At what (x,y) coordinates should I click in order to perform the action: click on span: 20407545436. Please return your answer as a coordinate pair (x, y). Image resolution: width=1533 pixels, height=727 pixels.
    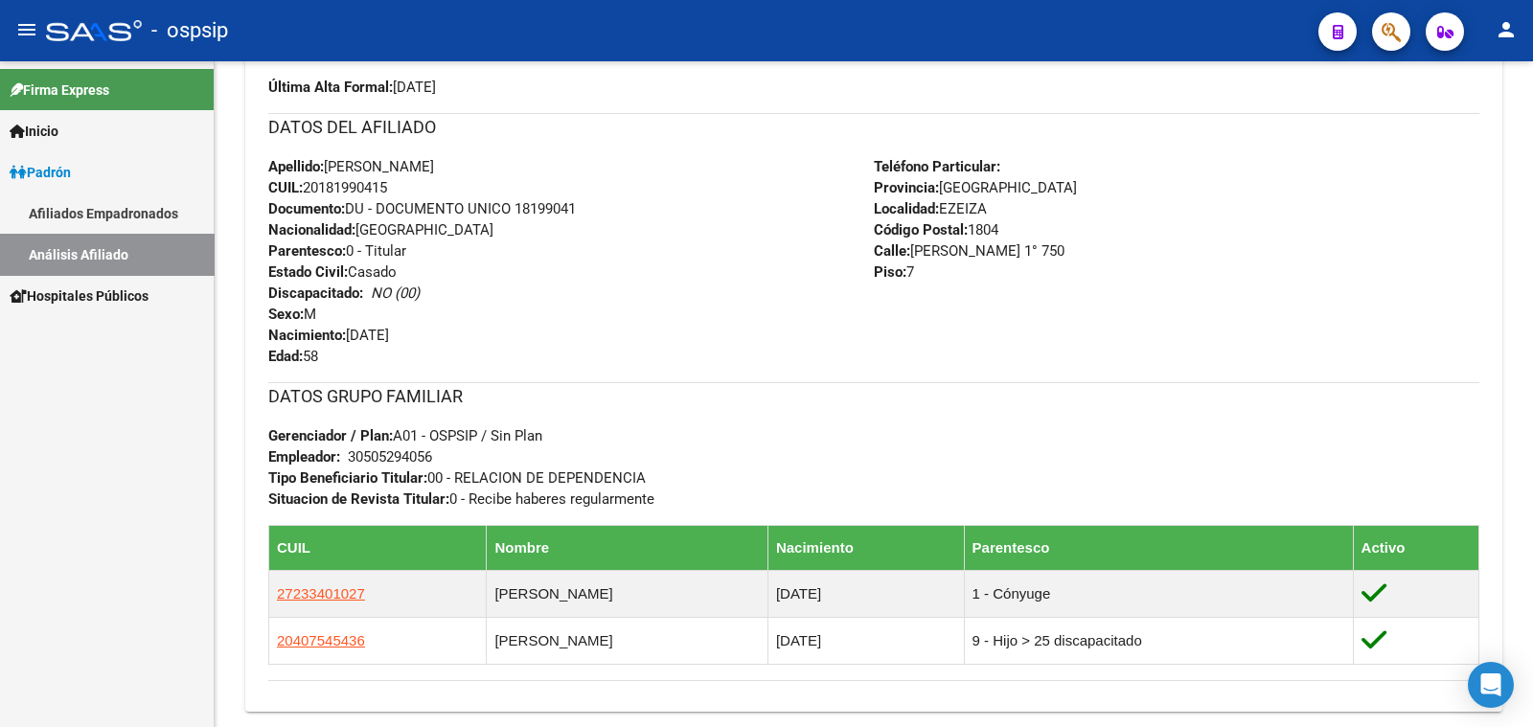
    Looking at the image, I should click on (321, 640).